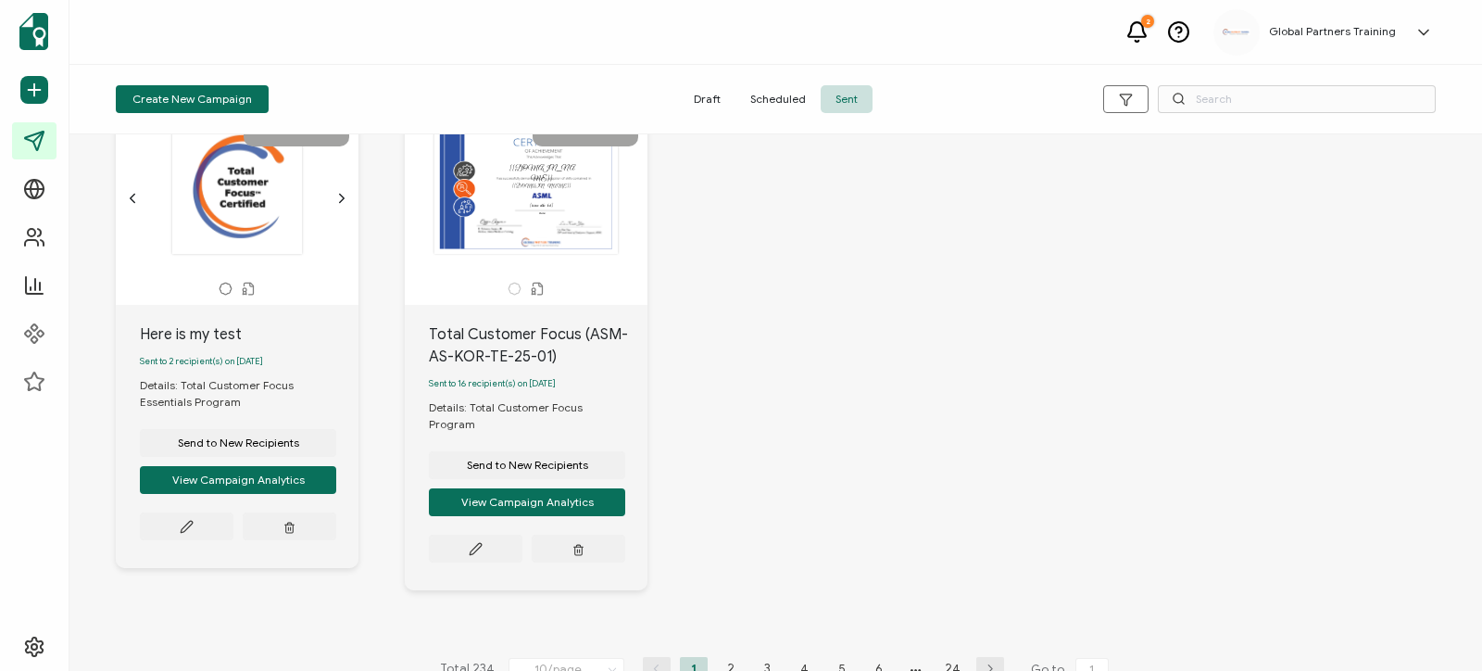  What do you see at coordinates (1148, 21) in the screenshot?
I see `div: 2` at bounding box center [1148, 21].